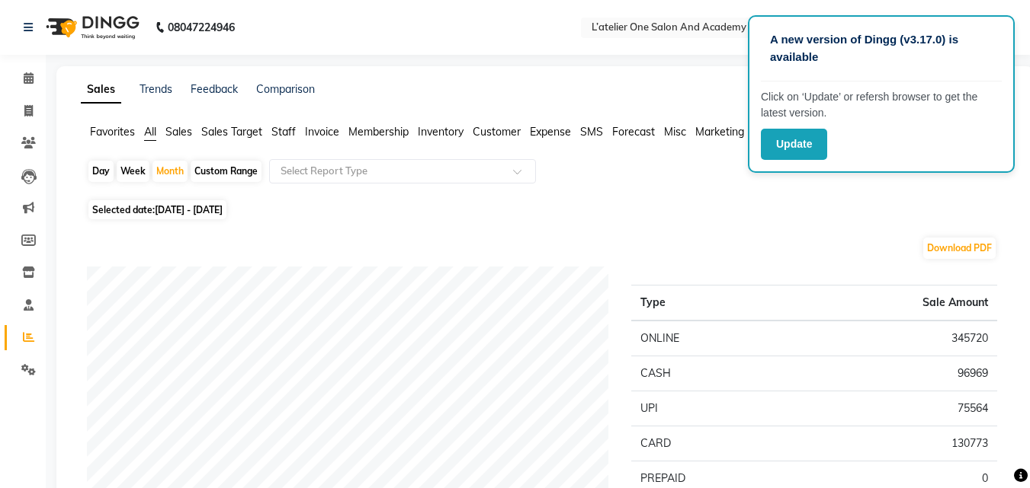  Describe the element at coordinates (881, 105) in the screenshot. I see `p: Click on ‘Update’ or refersh browser to get the latest version.` at that location.